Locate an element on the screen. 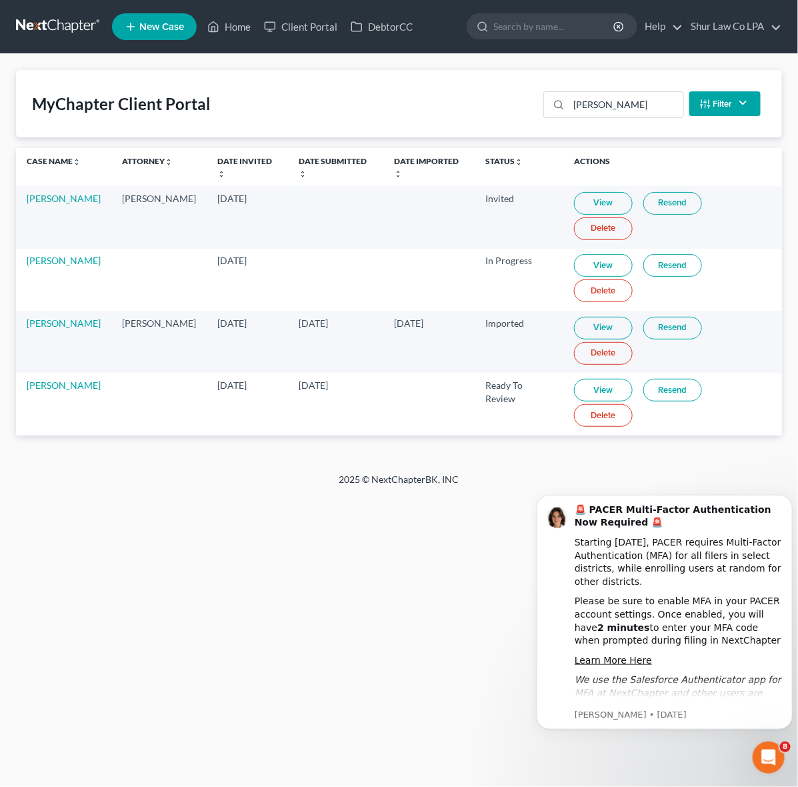 This screenshot has height=787, width=798. td: Invited is located at coordinates (520, 217).